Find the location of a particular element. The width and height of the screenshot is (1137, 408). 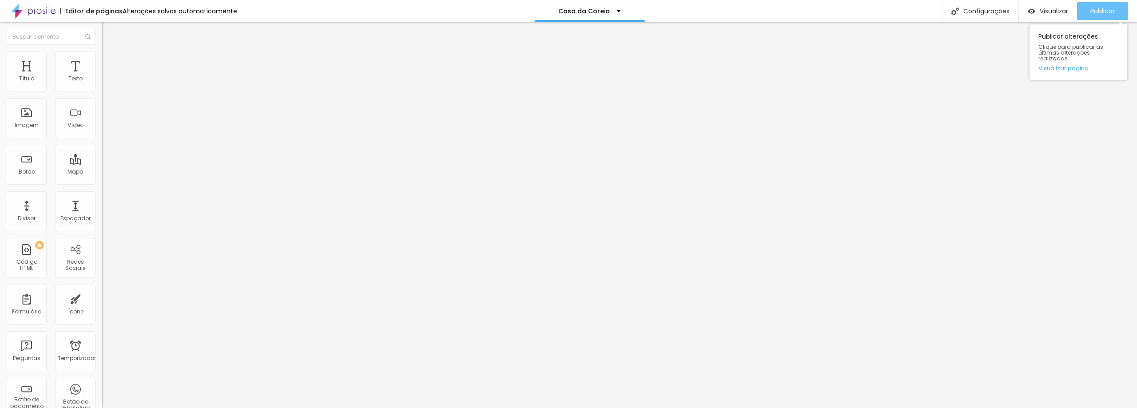

font: Mapa is located at coordinates (75, 171).